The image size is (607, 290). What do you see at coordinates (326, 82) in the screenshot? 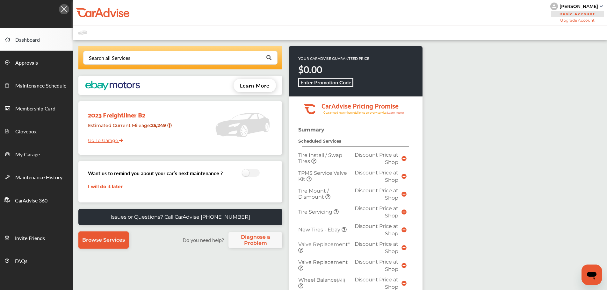
I see `b: Enter Promotion Code` at bounding box center [326, 82].